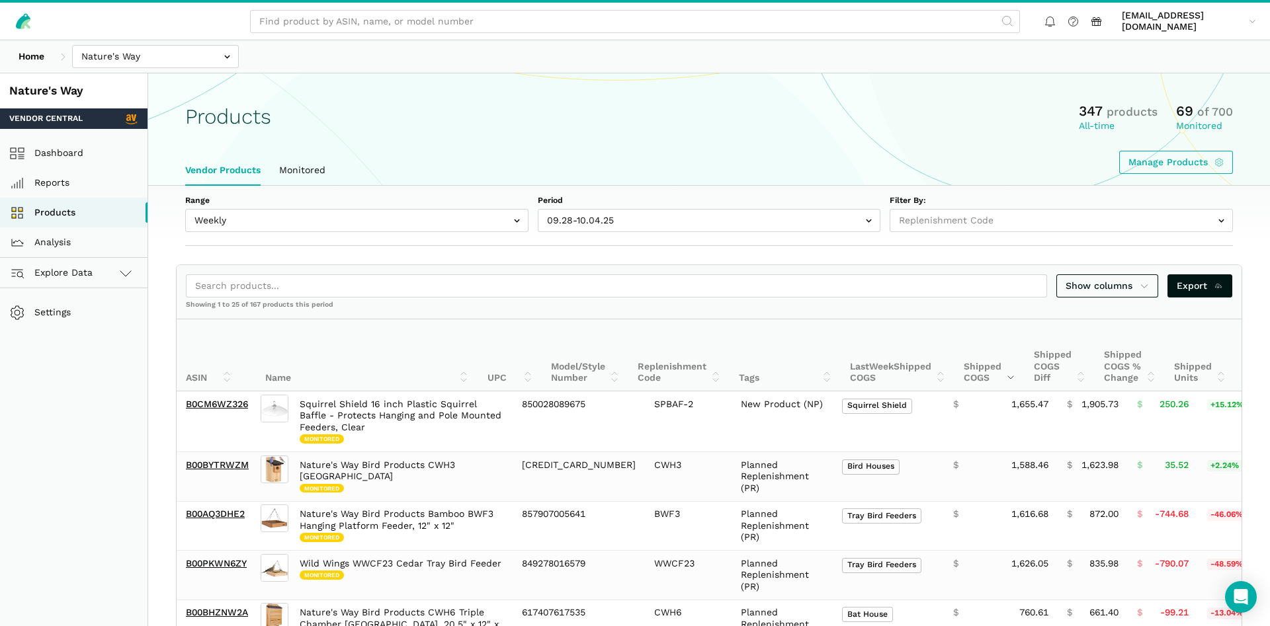 This screenshot has height=626, width=1270. Describe the element at coordinates (1176, 465) in the screenshot. I see `span: 35.52` at that location.